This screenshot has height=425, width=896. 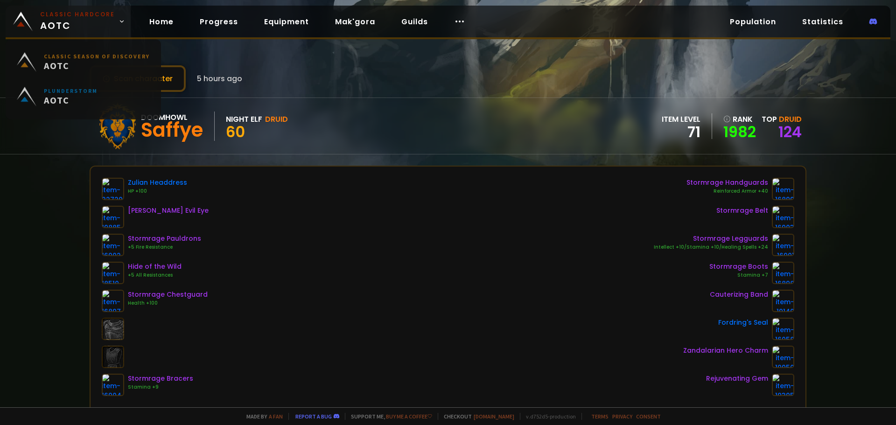 What do you see at coordinates (782, 119) in the screenshot?
I see `div: Top` at bounding box center [782, 119].